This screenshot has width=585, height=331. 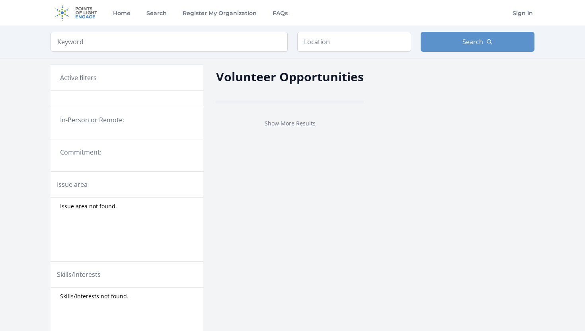 What do you see at coordinates (290, 76) in the screenshot?
I see `h2: Volunteer Opportunities` at bounding box center [290, 76].